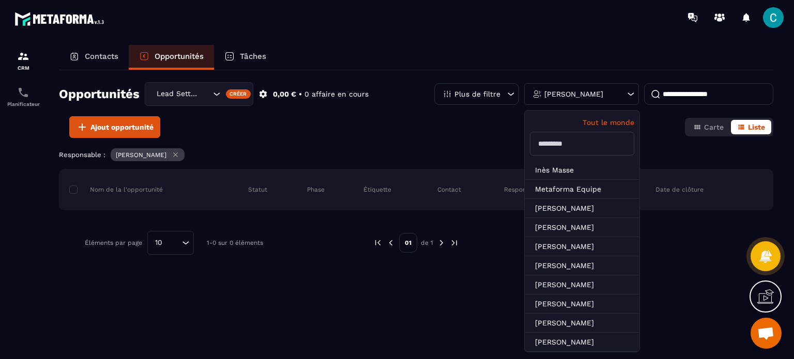  What do you see at coordinates (115, 127) in the screenshot?
I see `button: Ajout opportunité` at bounding box center [115, 127].